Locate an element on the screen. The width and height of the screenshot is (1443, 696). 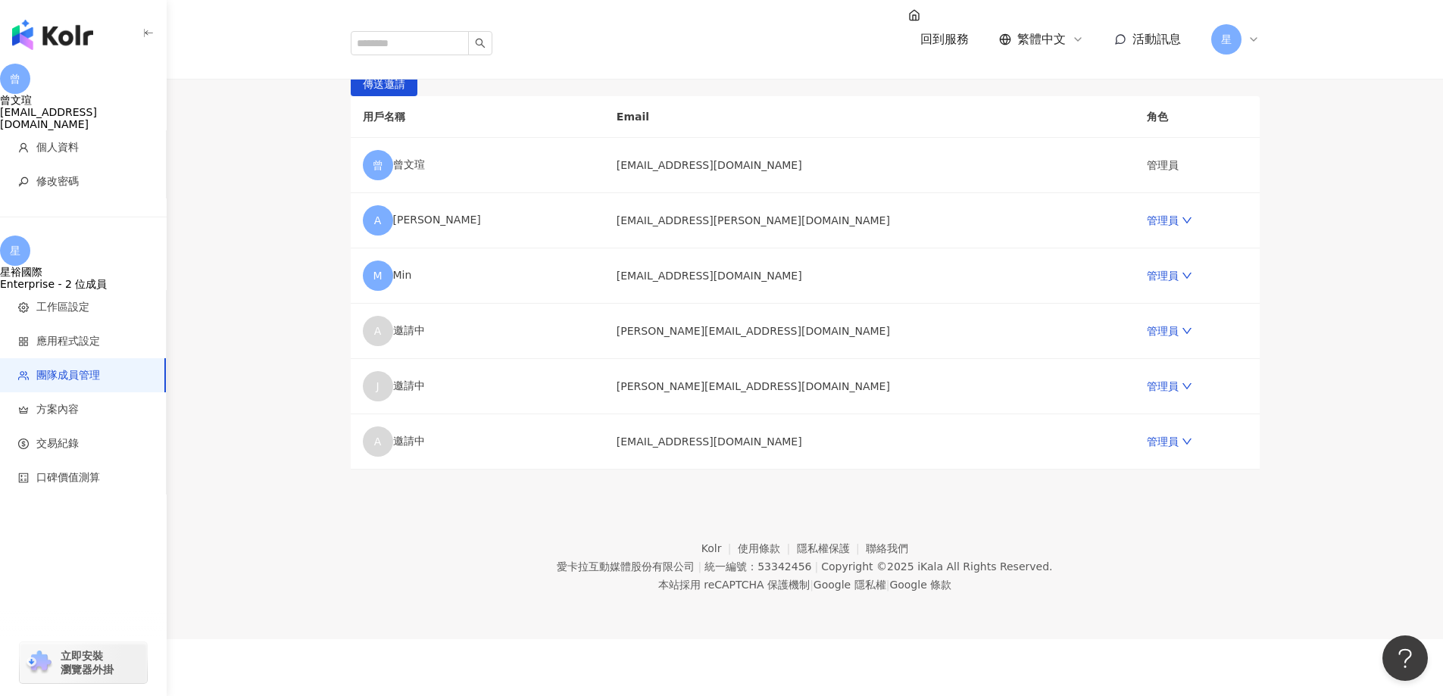
div: Min is located at coordinates (477, 276).